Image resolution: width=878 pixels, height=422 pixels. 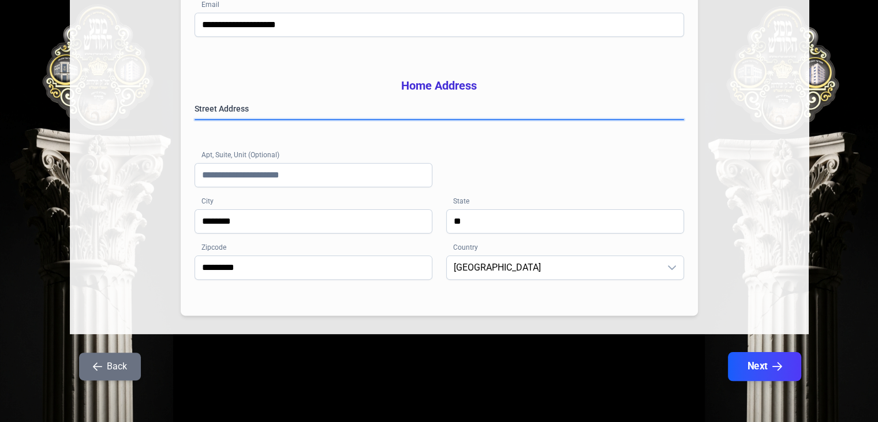 What do you see at coordinates (439, 85) in the screenshot?
I see `h3: Home Address` at bounding box center [439, 85].